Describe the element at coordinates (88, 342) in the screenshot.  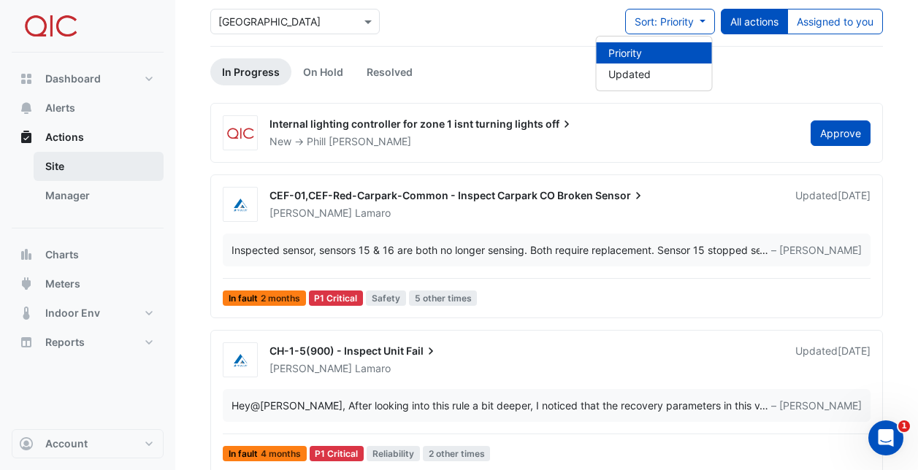
I see `button: Reports` at that location.